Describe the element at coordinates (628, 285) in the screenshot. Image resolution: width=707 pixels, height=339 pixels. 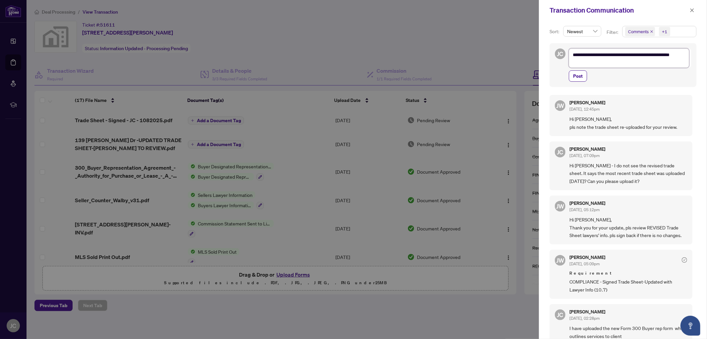
I see `span: COMPLIANCE - Signed Trade Sheet-Updated with Lawyer Info (10.7)` at that location.